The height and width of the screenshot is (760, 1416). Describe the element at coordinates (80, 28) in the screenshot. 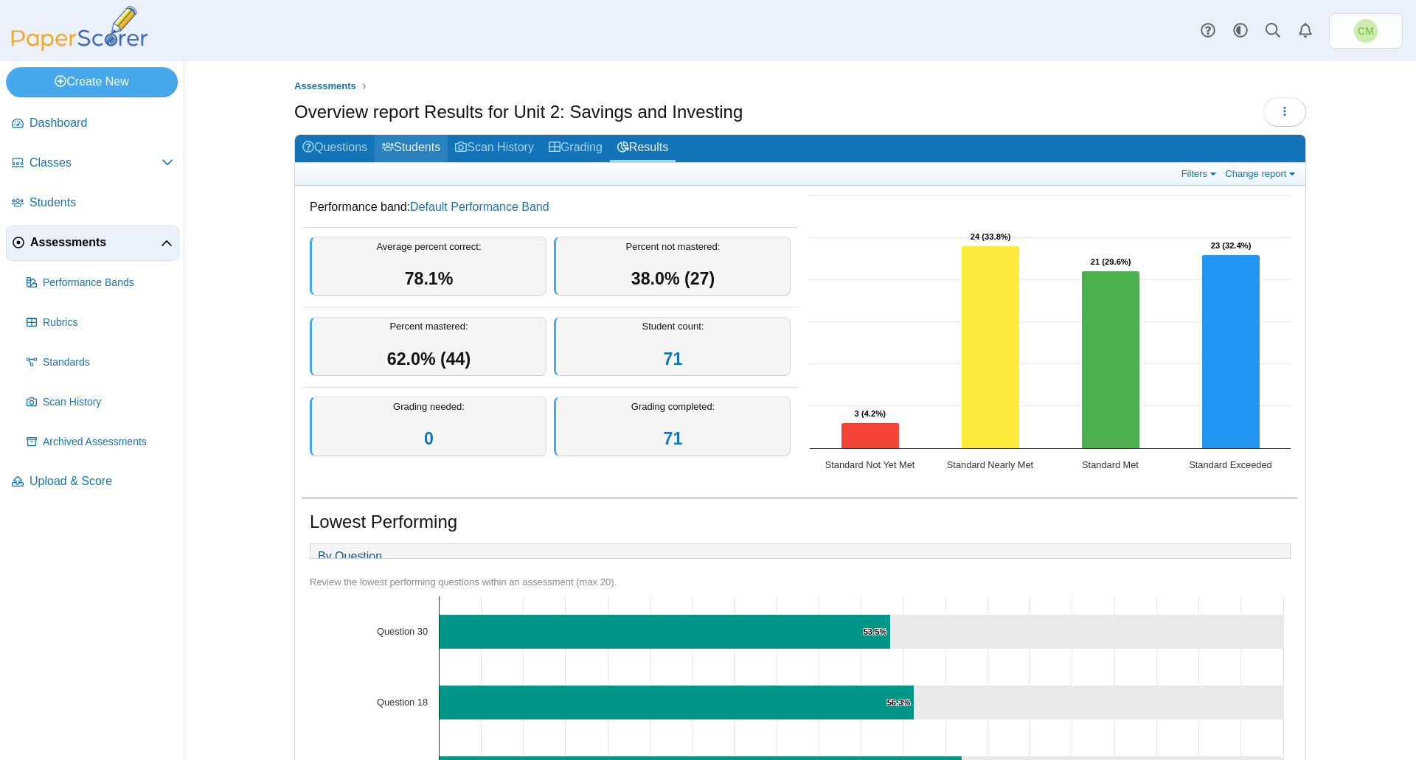

I see `img: PaperScorer` at that location.